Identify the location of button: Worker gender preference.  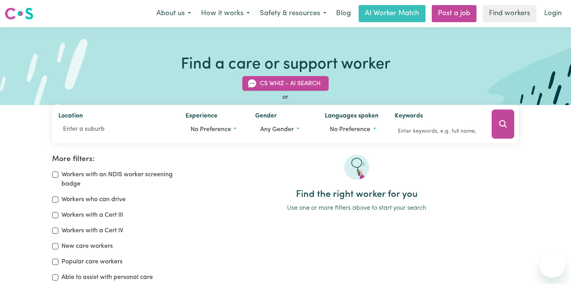
(283, 129).